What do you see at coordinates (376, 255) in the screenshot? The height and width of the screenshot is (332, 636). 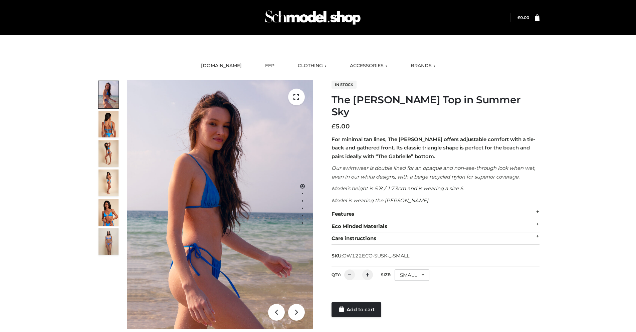 I see `span: OW122ECO-SUSK-_-SMALL` at bounding box center [376, 255].